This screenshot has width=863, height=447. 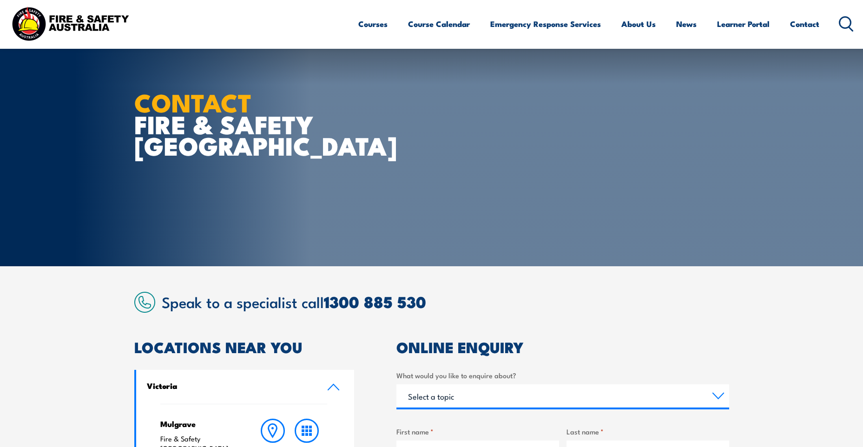 What do you see at coordinates (563, 375) in the screenshot?
I see `label: What would you like to enquire about?` at bounding box center [563, 375].